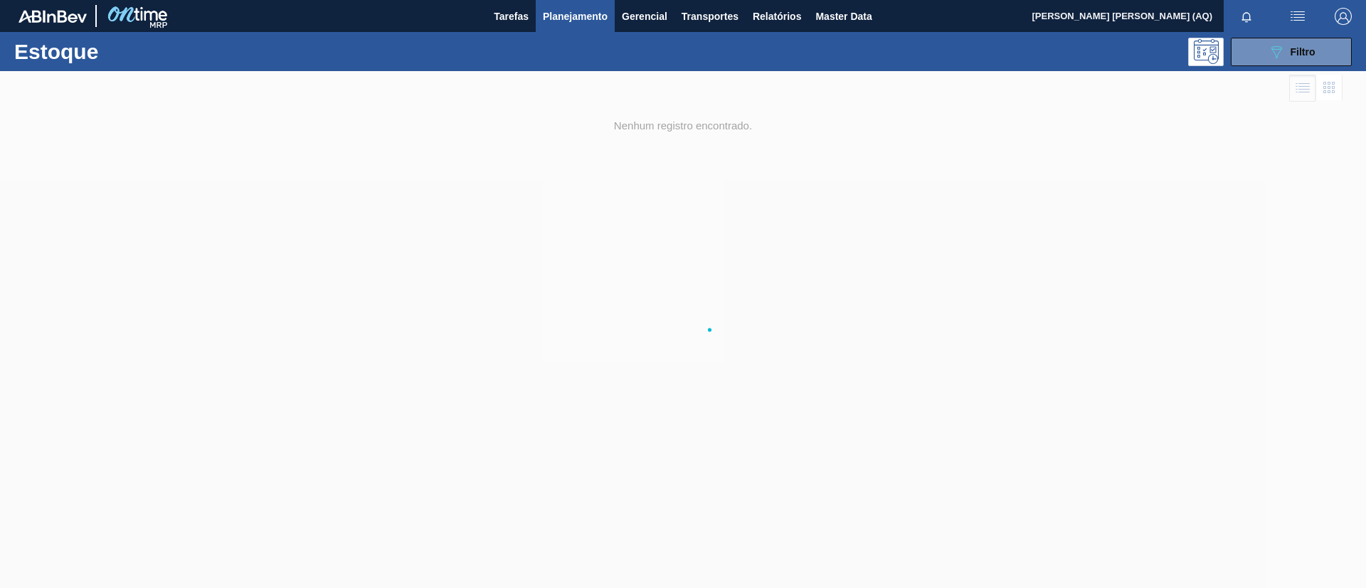 The height and width of the screenshot is (588, 1366). What do you see at coordinates (710, 16) in the screenshot?
I see `span: Transportes` at bounding box center [710, 16].